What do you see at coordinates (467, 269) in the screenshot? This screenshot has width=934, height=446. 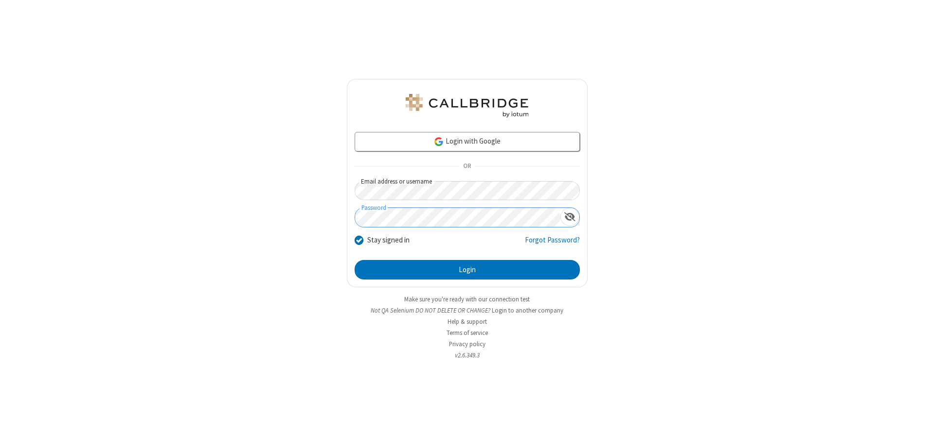 I see `button: Login` at bounding box center [467, 269].